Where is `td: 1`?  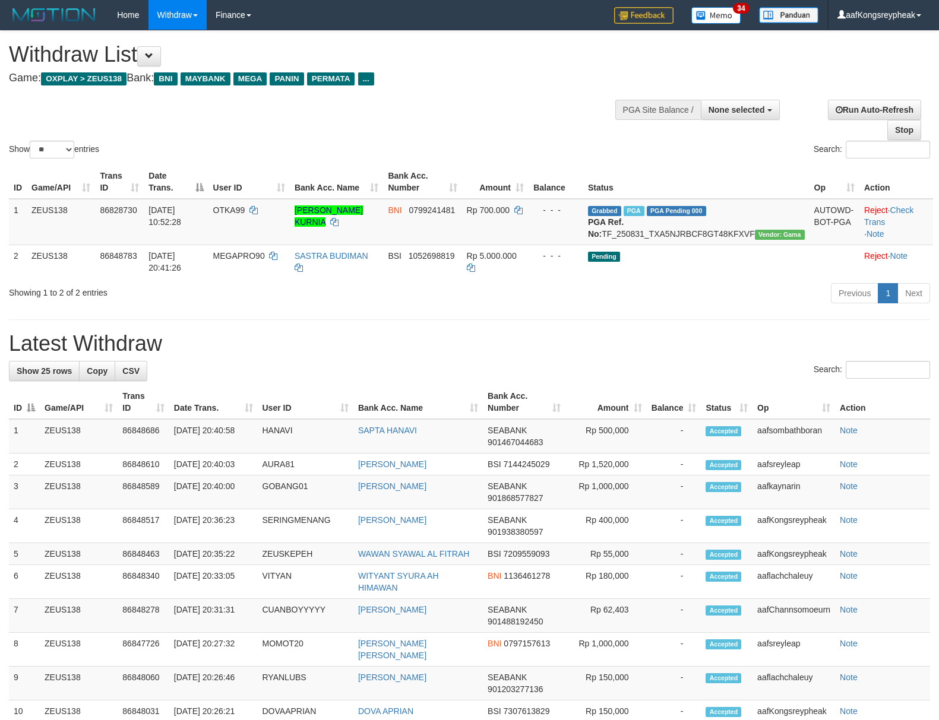
td: 1 is located at coordinates (24, 436).